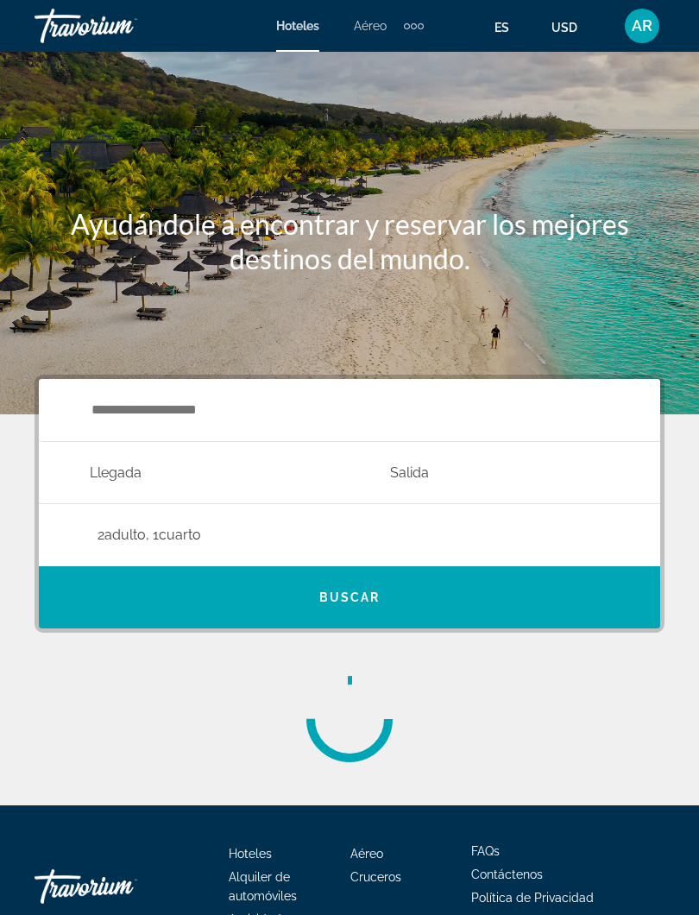 This screenshot has width=699, height=915. Describe the element at coordinates (565, 28) in the screenshot. I see `span: USD` at that location.